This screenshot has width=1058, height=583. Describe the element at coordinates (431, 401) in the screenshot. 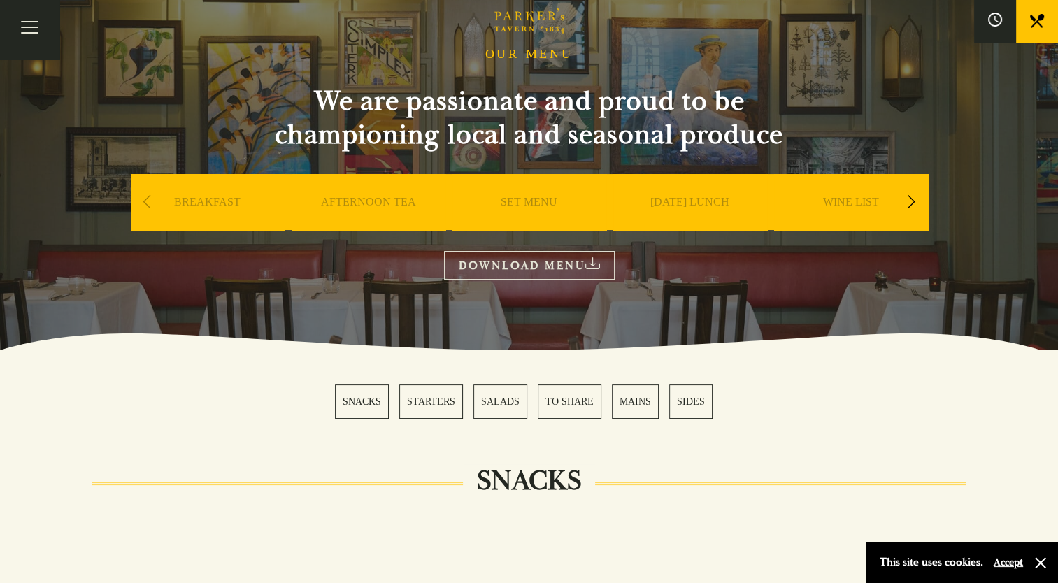

I see `a: 2 / 6` at that location.